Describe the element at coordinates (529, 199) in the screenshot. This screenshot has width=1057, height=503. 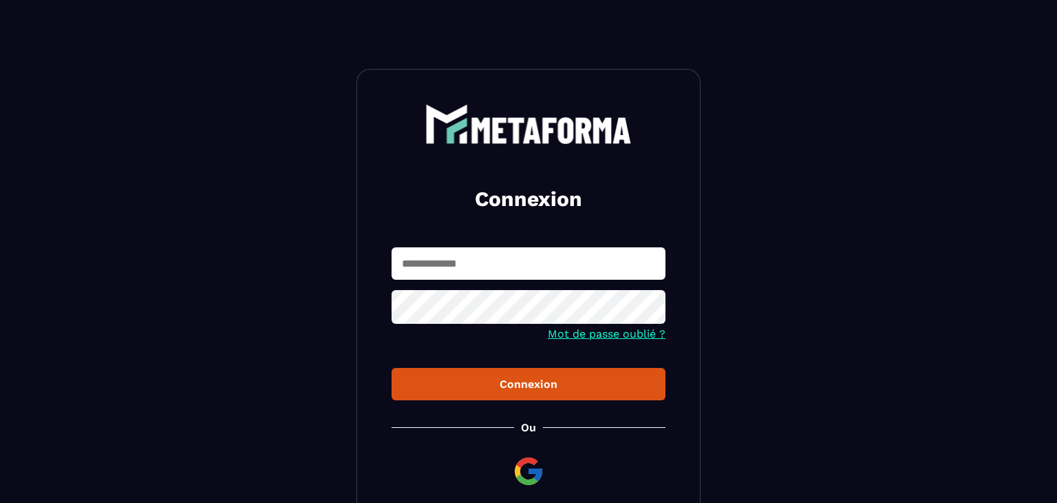
I see `h2: Connexion` at that location.